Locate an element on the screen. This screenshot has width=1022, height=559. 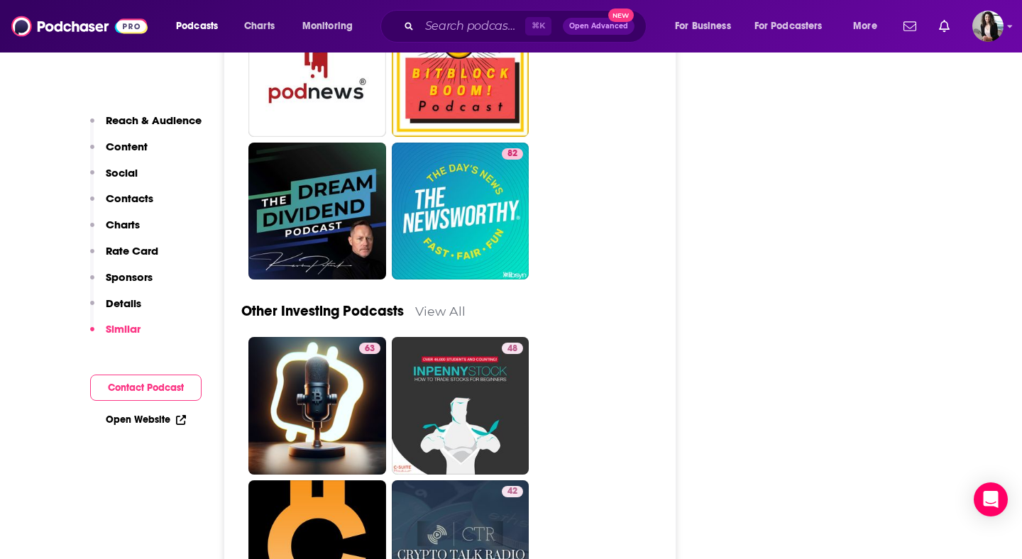
span: 63 is located at coordinates (370, 349).